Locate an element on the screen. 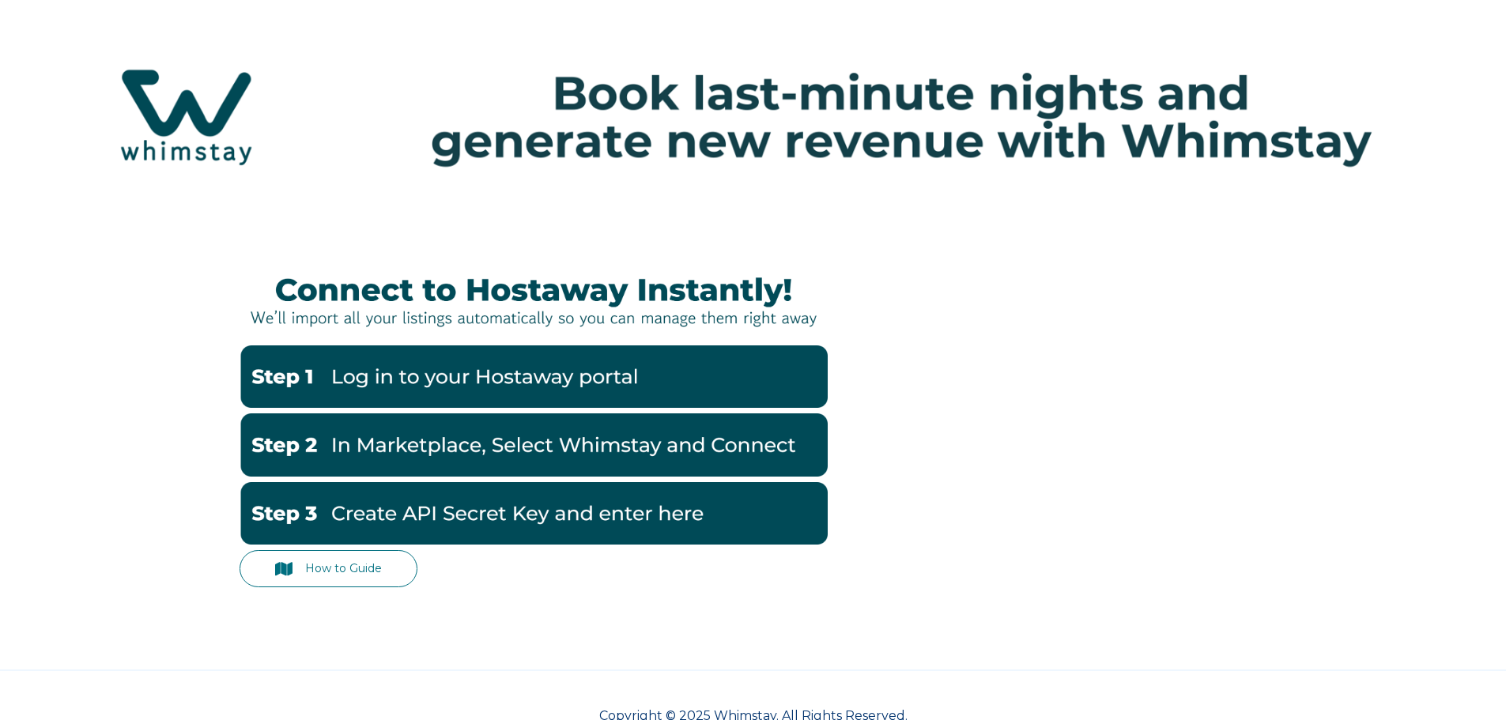  img: Hostaway Banner is located at coordinates (534, 300).